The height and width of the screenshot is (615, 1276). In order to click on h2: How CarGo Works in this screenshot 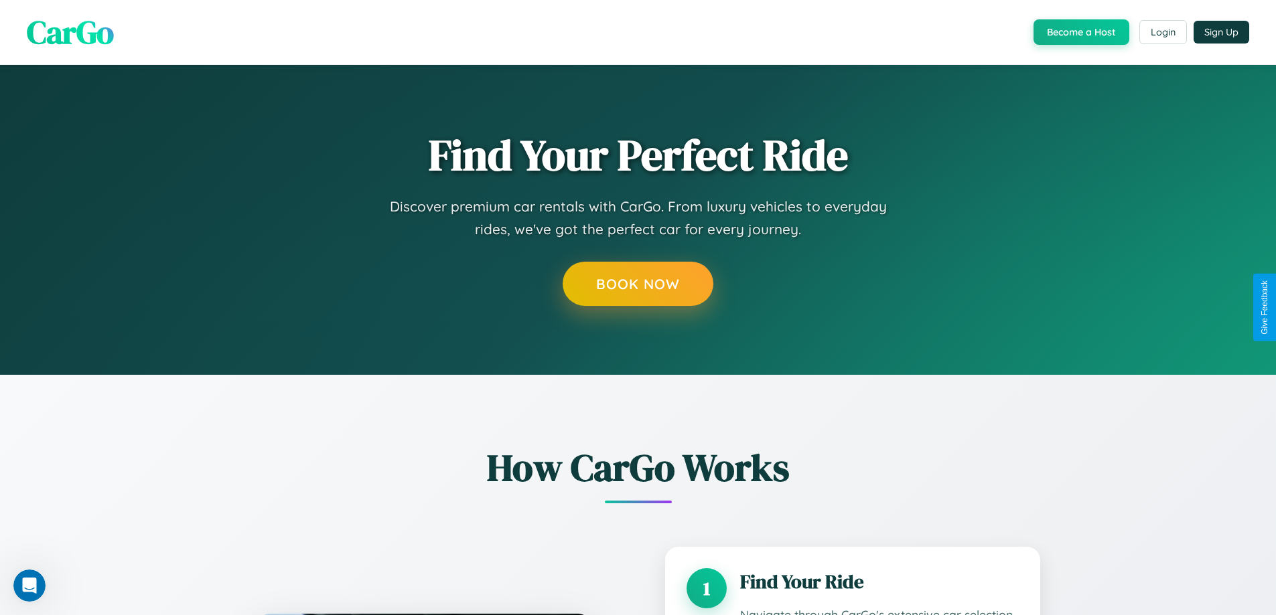, I will do `click(638, 467)`.